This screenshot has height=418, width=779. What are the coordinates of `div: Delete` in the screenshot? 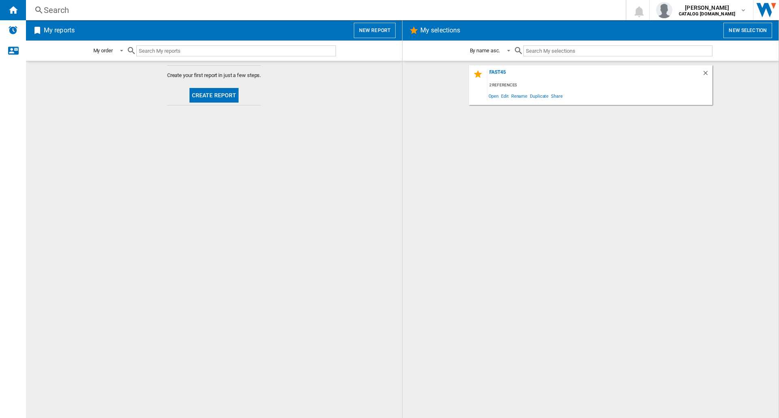 It's located at (707, 75).